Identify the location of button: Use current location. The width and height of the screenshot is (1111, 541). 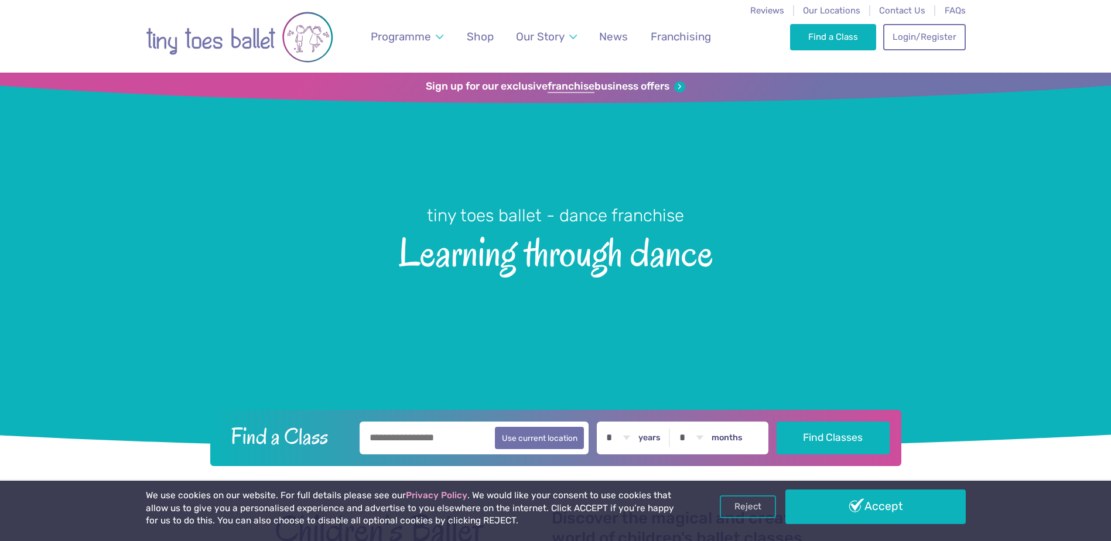
(539, 438).